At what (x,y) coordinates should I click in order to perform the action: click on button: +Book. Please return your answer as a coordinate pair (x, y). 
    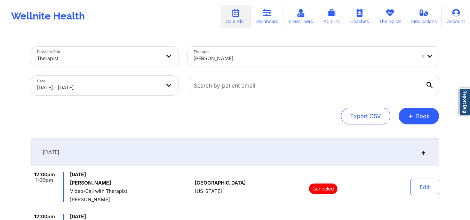
    Looking at the image, I should click on (419, 116).